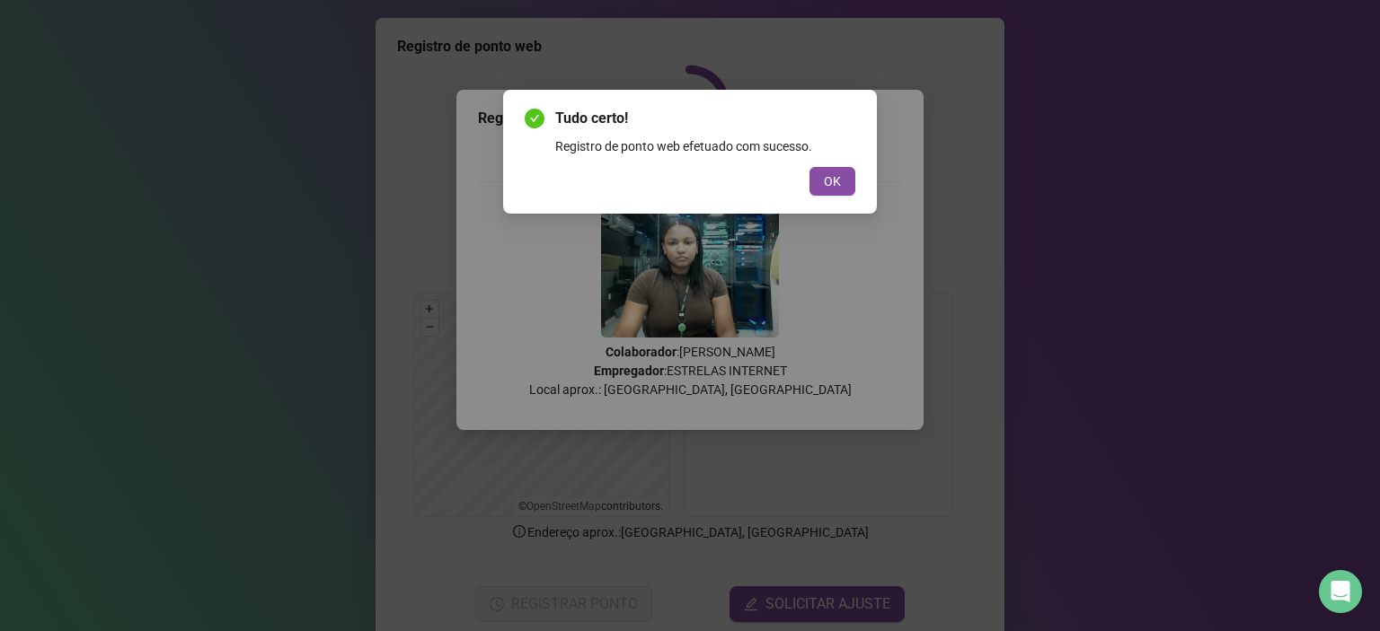  I want to click on span: OK, so click(832, 181).